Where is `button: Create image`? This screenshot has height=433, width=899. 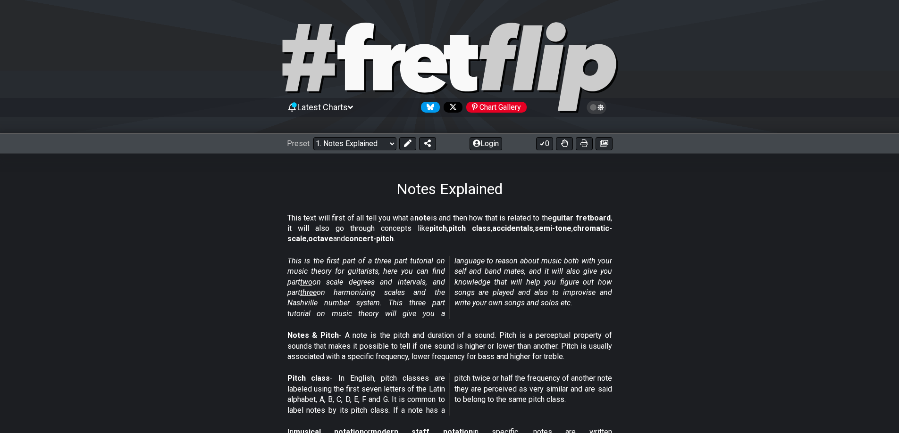
button: Create image is located at coordinates (604, 144).